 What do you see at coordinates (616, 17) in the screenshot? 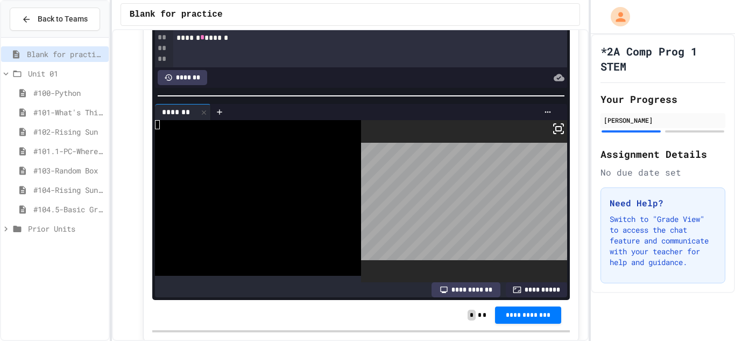
I see `div: My Account` at bounding box center [616, 17].